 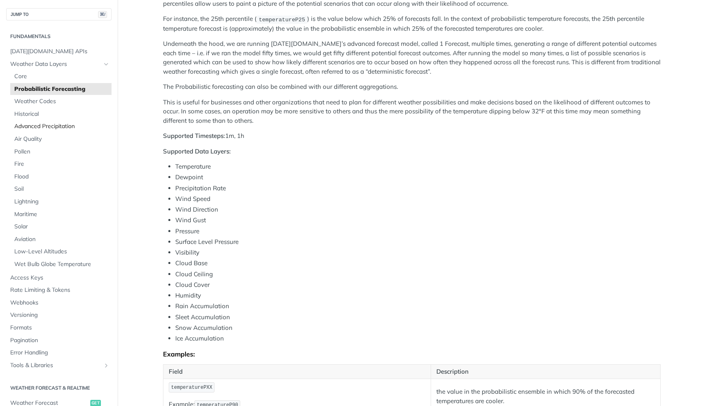 I want to click on li: Pressure, so click(x=418, y=231).